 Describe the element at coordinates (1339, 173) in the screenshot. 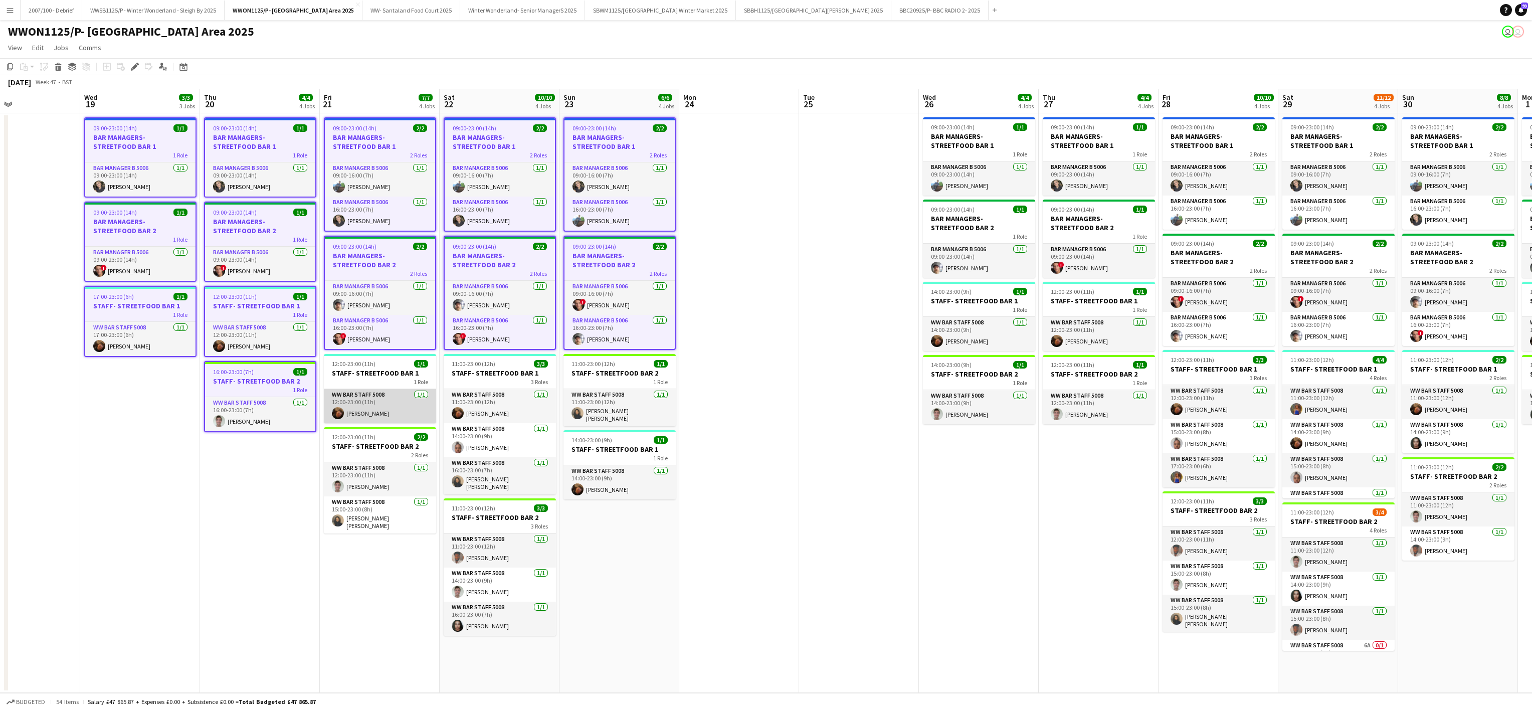

I see `app-job-card: 09:00-23:00 (14h)2/2BAR MANAGERS- STREETFOOD BAR 12 RolesBar Manager B 50061/109:00-16:00 (7h)[PE...` at that location.